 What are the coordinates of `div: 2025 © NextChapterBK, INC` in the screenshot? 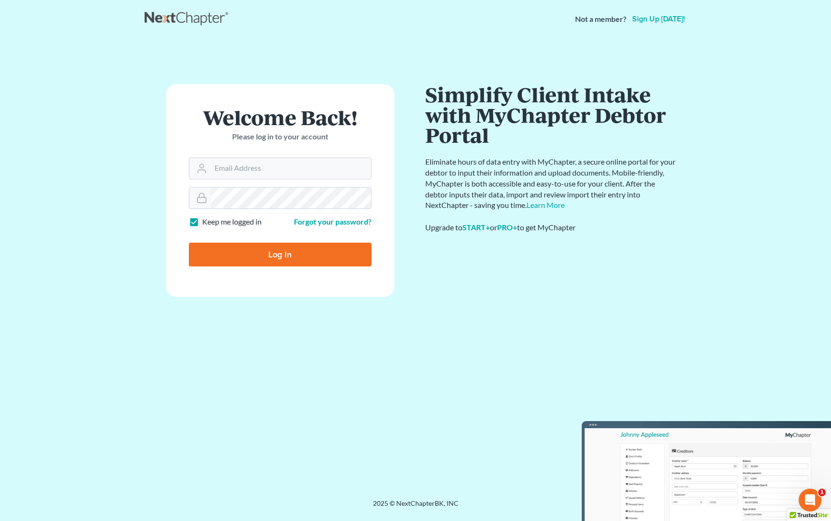 It's located at (416, 507).